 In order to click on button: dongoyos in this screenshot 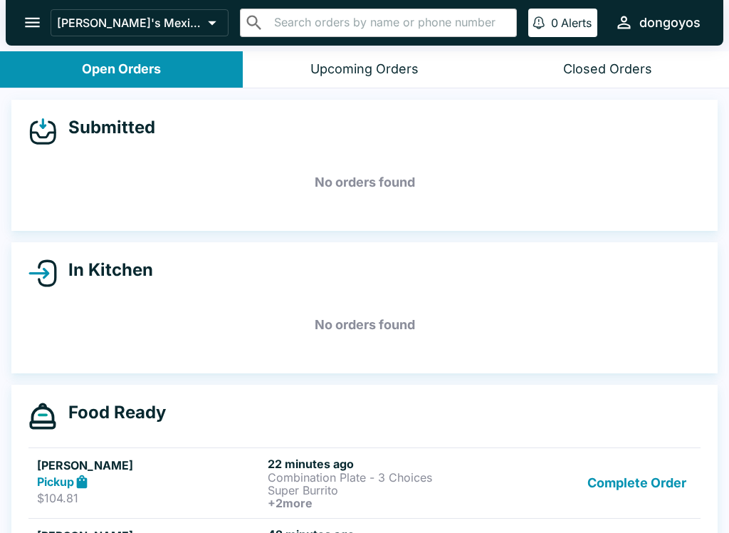, I will do `click(657, 22)`.